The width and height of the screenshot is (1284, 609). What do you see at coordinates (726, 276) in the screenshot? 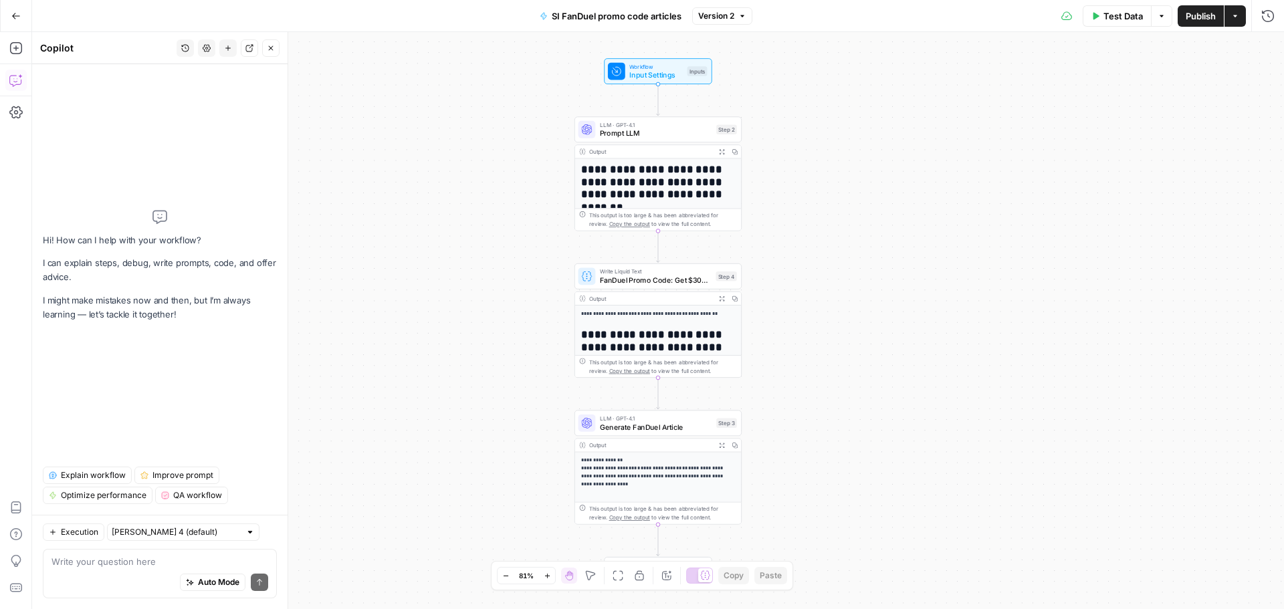
I see `div: Step 4` at bounding box center [726, 276].